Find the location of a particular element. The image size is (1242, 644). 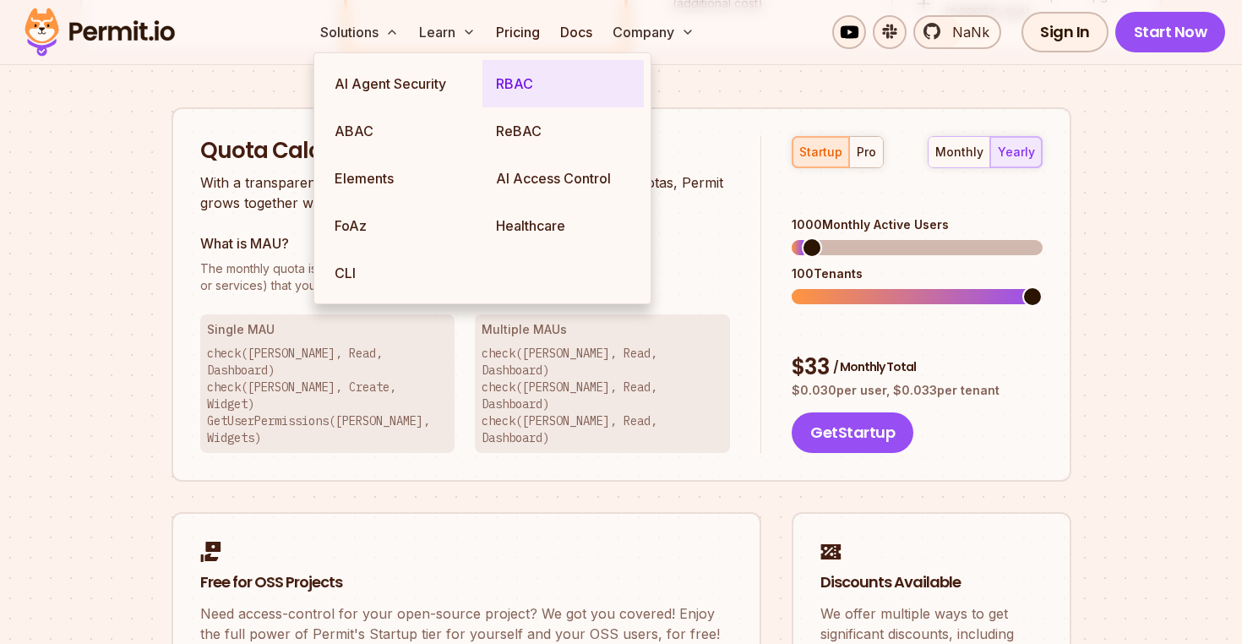

a: ABAC is located at coordinates (401, 131).